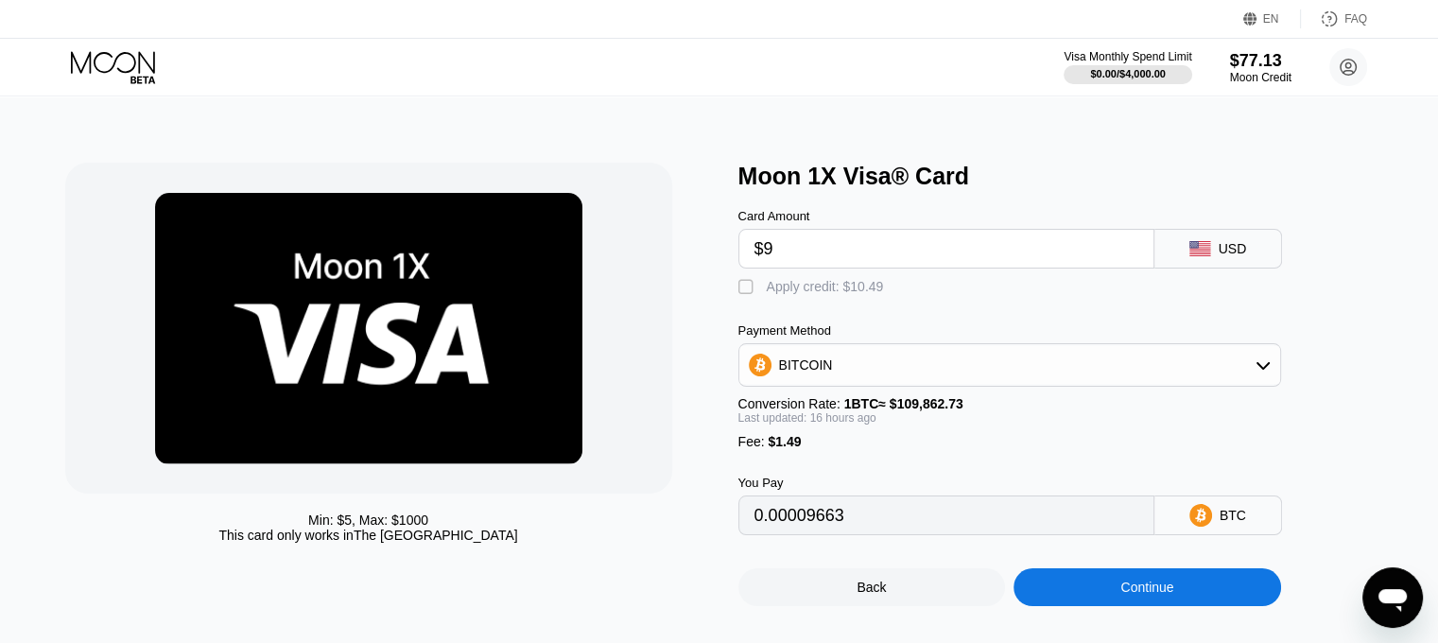 The image size is (1438, 643). Describe the element at coordinates (904, 404) in the screenshot. I see `span: 1 BTC ≈ $109,862.73` at that location.